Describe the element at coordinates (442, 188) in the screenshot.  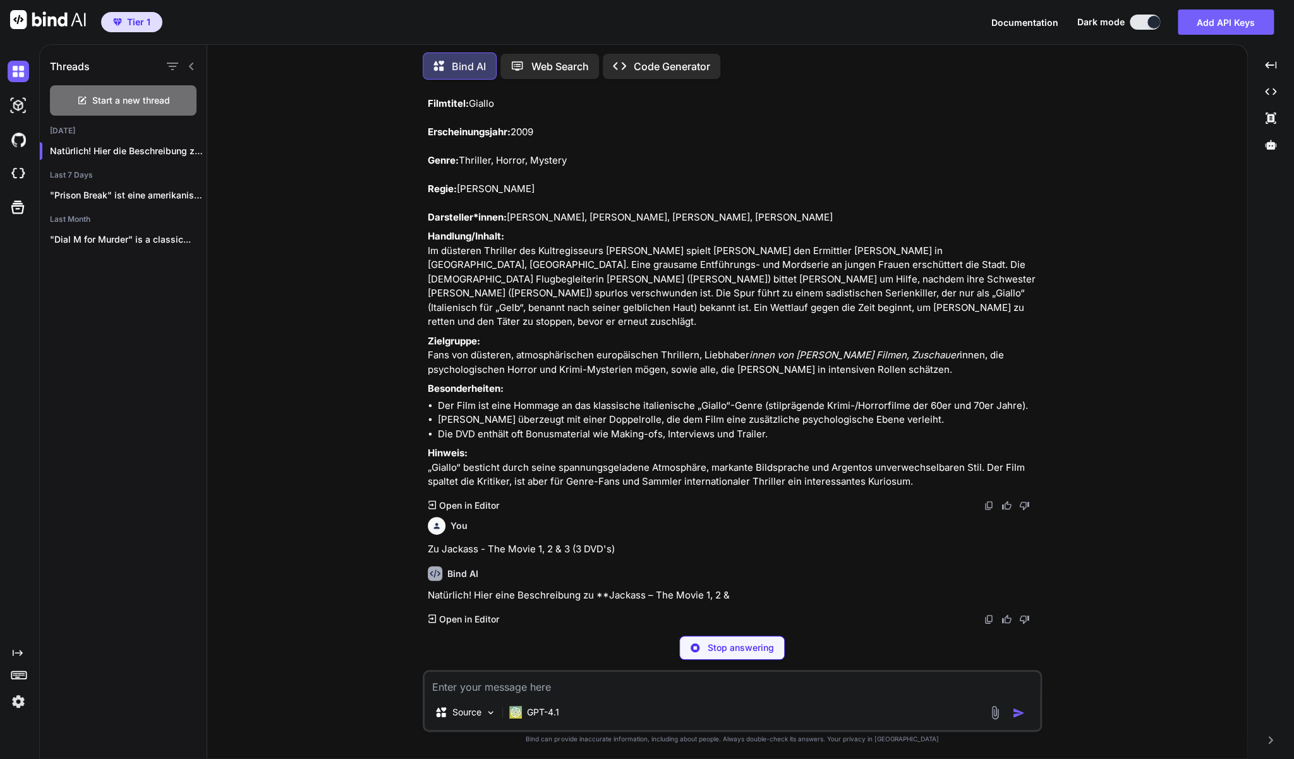
I see `strong: Regie:` at that location.